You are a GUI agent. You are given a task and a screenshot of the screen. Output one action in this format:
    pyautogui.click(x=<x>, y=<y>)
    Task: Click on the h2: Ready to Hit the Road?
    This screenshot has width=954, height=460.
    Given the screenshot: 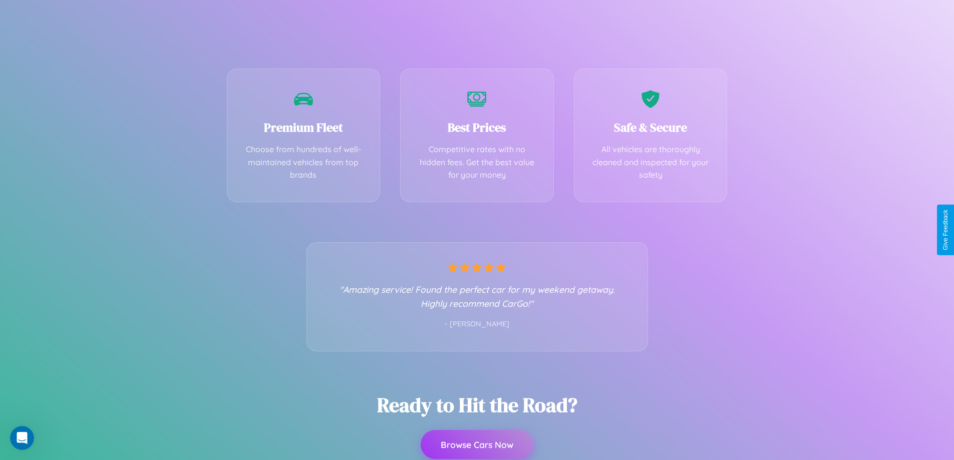 What is the action you would take?
    pyautogui.click(x=477, y=405)
    